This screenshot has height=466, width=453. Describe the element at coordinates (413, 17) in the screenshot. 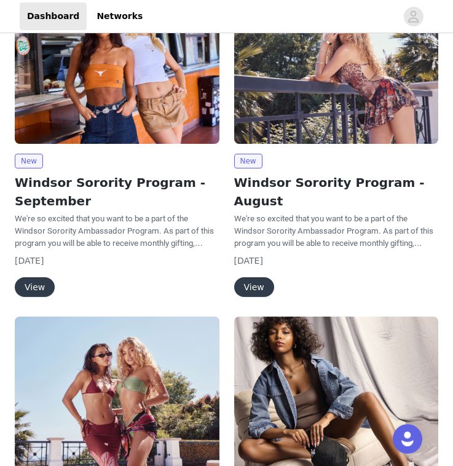

I see `div: avatar` at that location.